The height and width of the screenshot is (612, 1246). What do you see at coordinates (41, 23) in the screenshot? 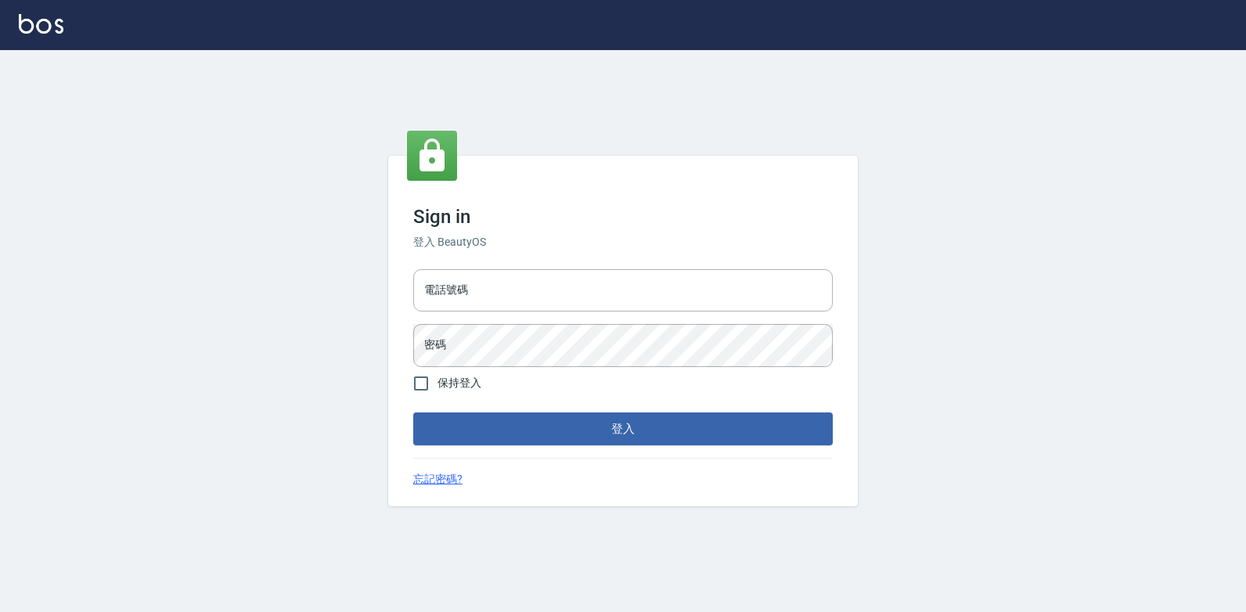
I see `img: Logo` at bounding box center [41, 23].